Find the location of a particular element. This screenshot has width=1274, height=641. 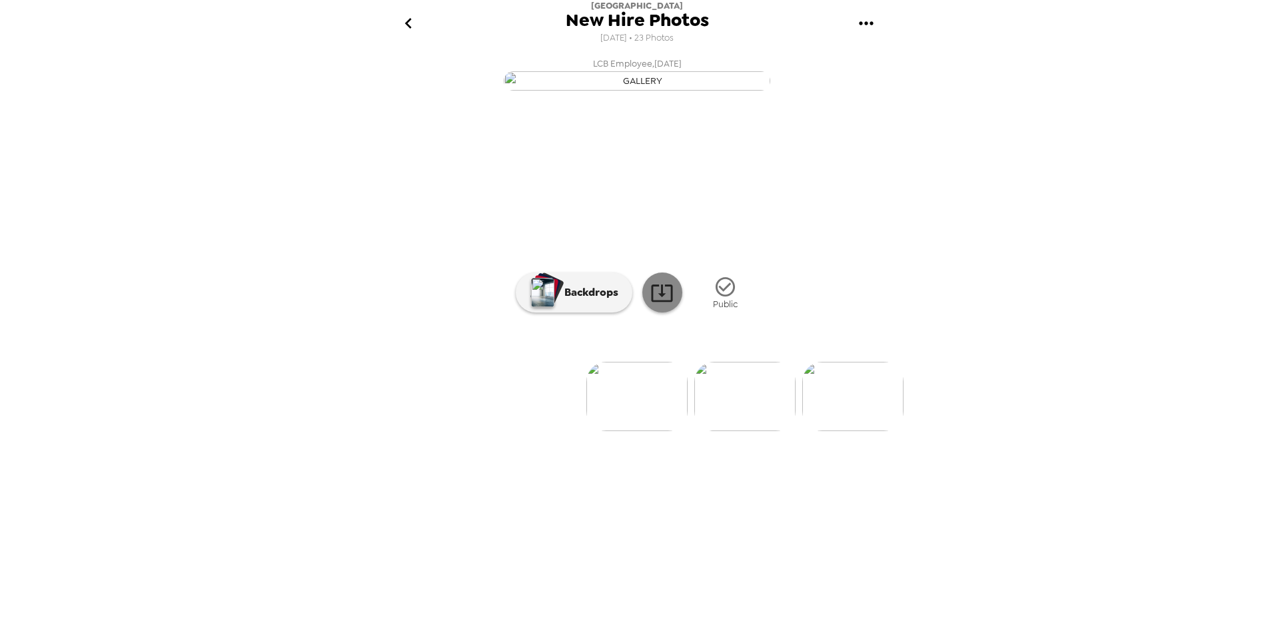

p: Backdrops is located at coordinates (588, 292).